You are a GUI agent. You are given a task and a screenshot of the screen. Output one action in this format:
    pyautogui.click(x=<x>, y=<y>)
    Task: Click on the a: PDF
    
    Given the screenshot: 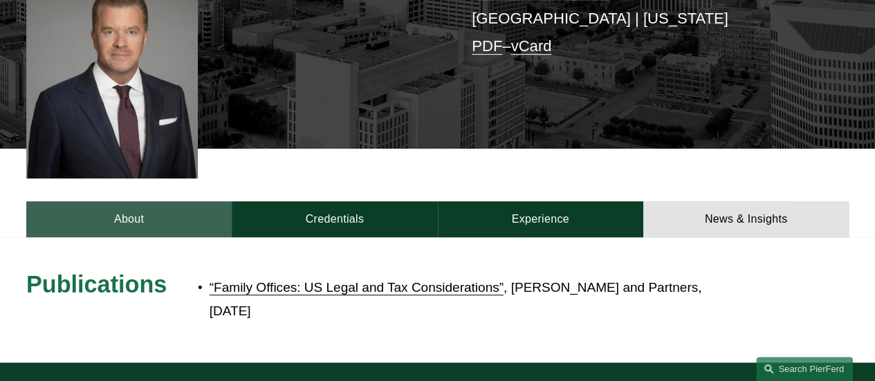 What is the action you would take?
    pyautogui.click(x=487, y=46)
    